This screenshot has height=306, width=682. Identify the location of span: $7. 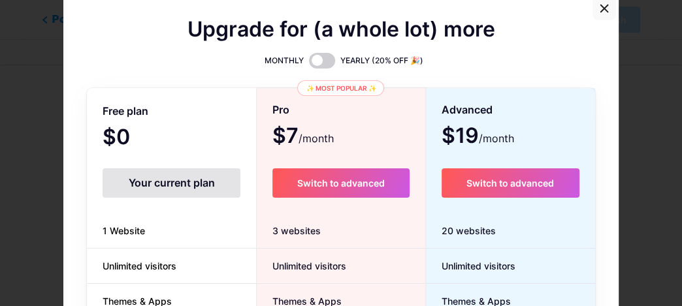
(303, 137).